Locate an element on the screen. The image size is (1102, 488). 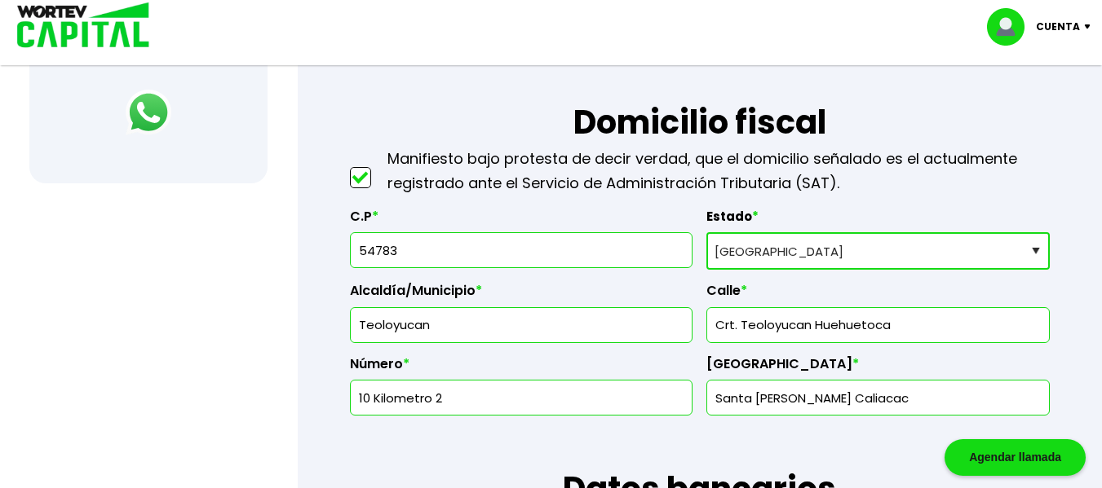
p: Manifiesto bajo protesta de decir verdad, que el domicilio señalado es el actualmente registrado ... is located at coordinates (718, 171).